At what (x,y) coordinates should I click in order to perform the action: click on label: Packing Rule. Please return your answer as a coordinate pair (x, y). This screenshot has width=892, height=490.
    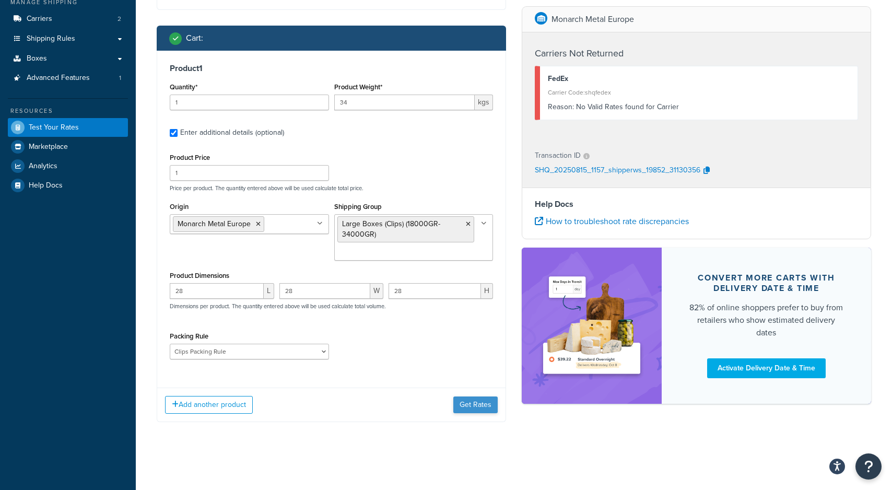
    Looking at the image, I should click on (189, 336).